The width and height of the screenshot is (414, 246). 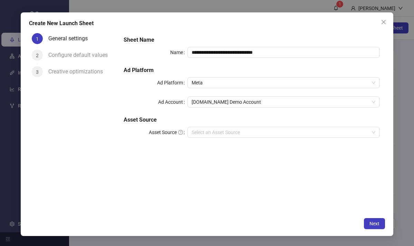 I want to click on a: Request a feature, so click(x=69, y=102).